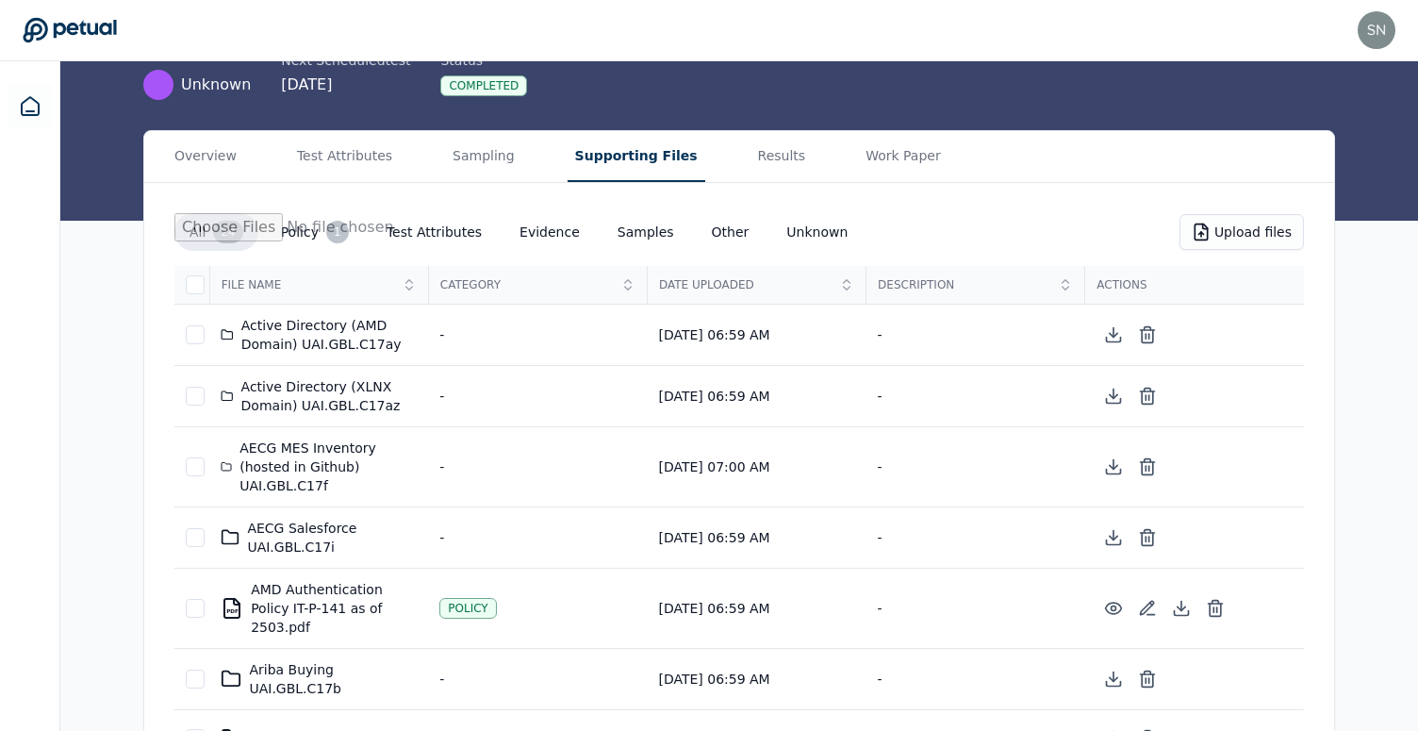 This screenshot has width=1418, height=731. What do you see at coordinates (903, 157) in the screenshot?
I see `button: Work Paper` at bounding box center [903, 157].